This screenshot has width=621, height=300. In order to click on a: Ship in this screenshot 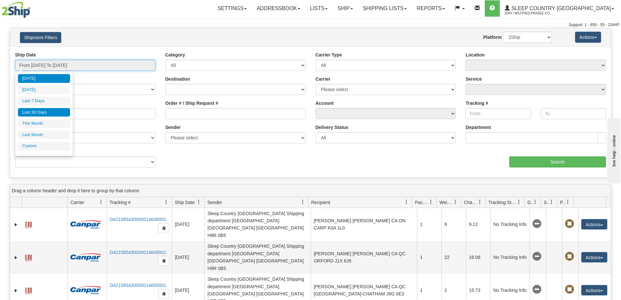, I will do `click(345, 8)`.